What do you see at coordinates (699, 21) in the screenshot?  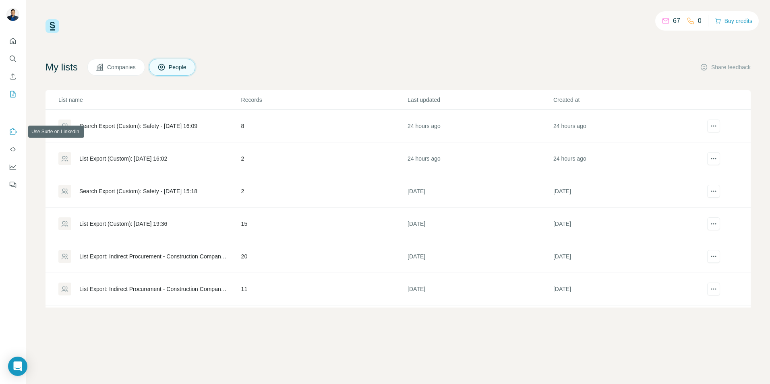 I see `p: 0` at bounding box center [699, 21].